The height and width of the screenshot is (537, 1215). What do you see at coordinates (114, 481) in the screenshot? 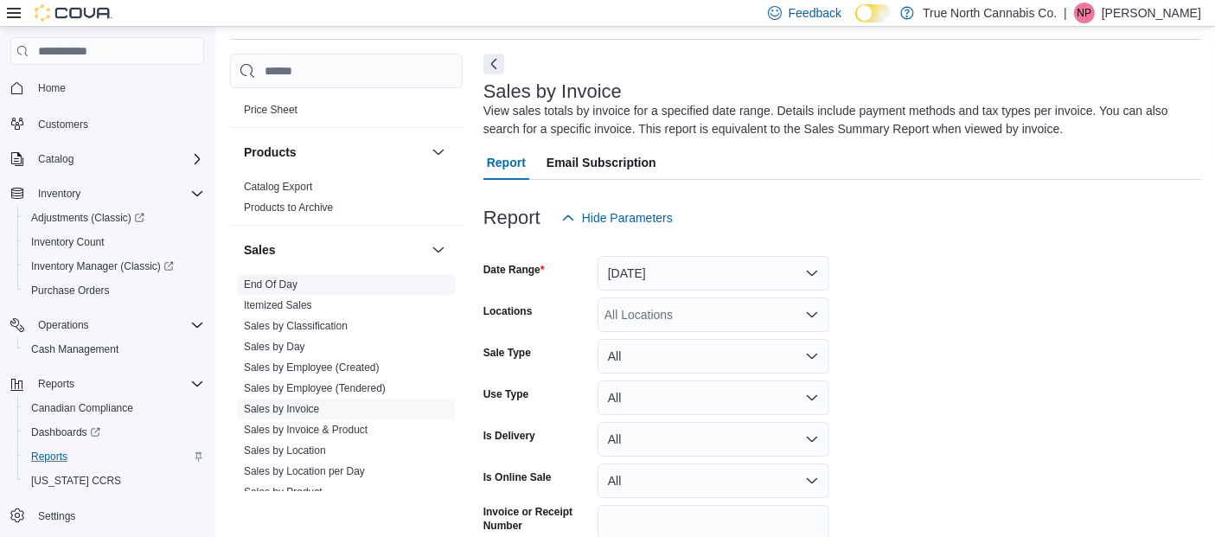
I see `span: Washington CCRS` at bounding box center [114, 481].